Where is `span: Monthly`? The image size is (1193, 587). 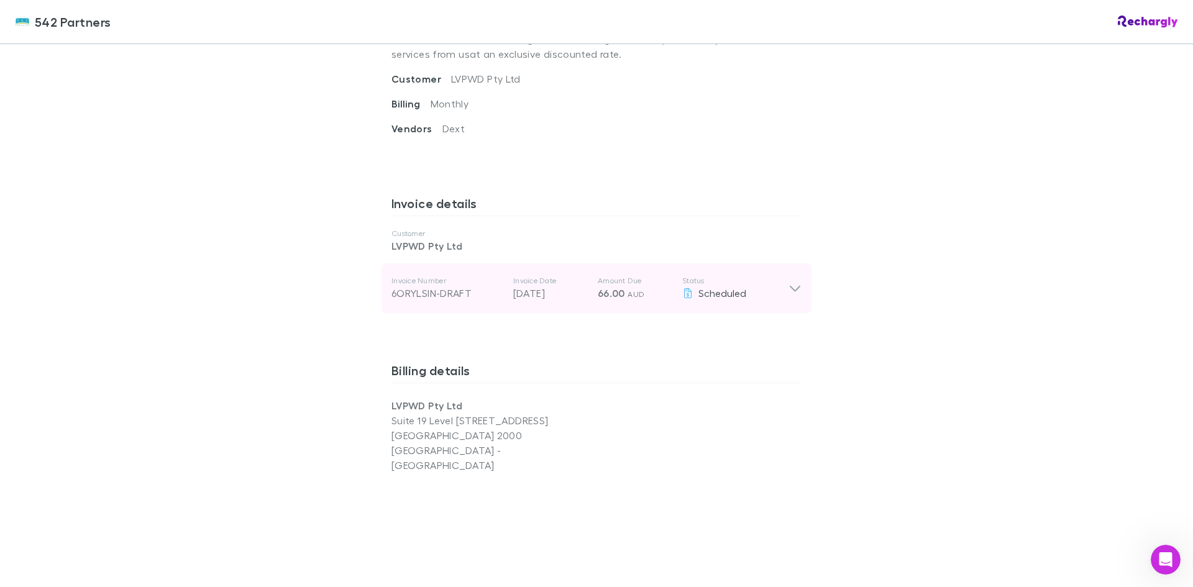 span: Monthly is located at coordinates (450, 103).